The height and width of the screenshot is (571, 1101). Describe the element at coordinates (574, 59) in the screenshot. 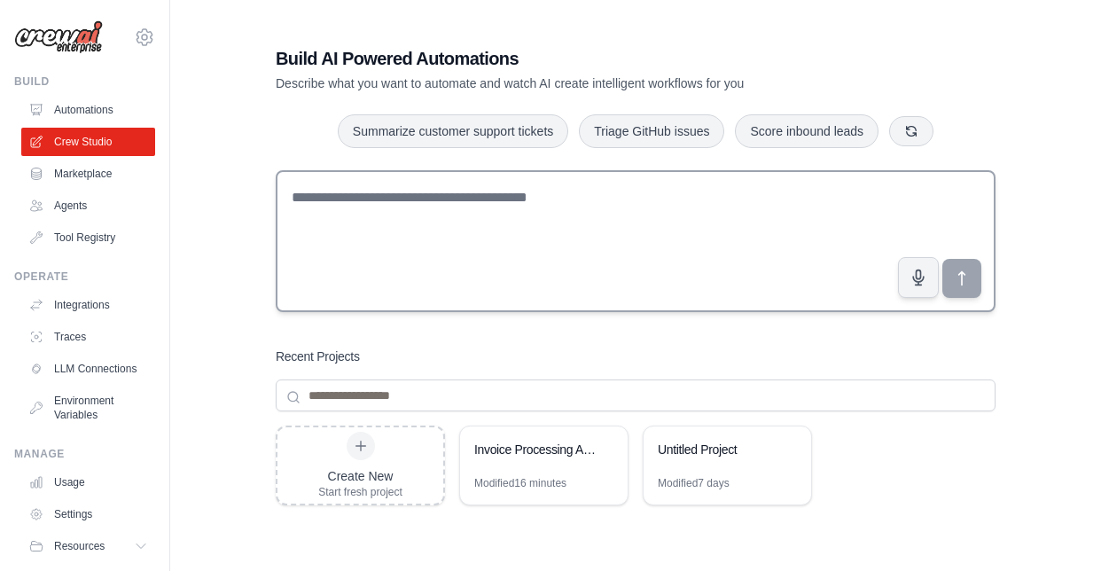

I see `h1: Build AI Powered Automations` at that location.